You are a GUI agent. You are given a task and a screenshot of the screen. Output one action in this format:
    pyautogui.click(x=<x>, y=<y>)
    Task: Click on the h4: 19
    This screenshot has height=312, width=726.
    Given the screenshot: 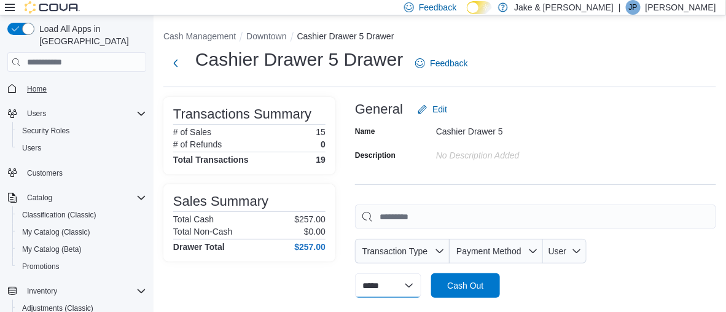 What is the action you would take?
    pyautogui.click(x=321, y=160)
    